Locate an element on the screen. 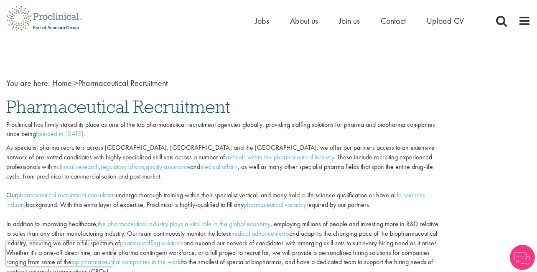  a: quality assurance is located at coordinates (168, 167).